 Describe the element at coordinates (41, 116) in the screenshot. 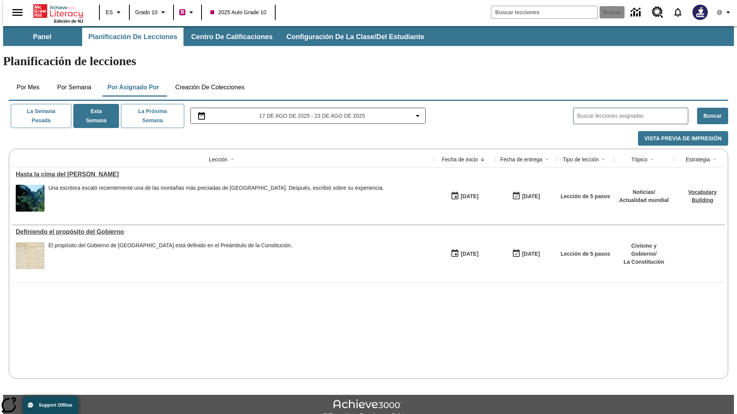

I see `button: La semana pasada` at that location.